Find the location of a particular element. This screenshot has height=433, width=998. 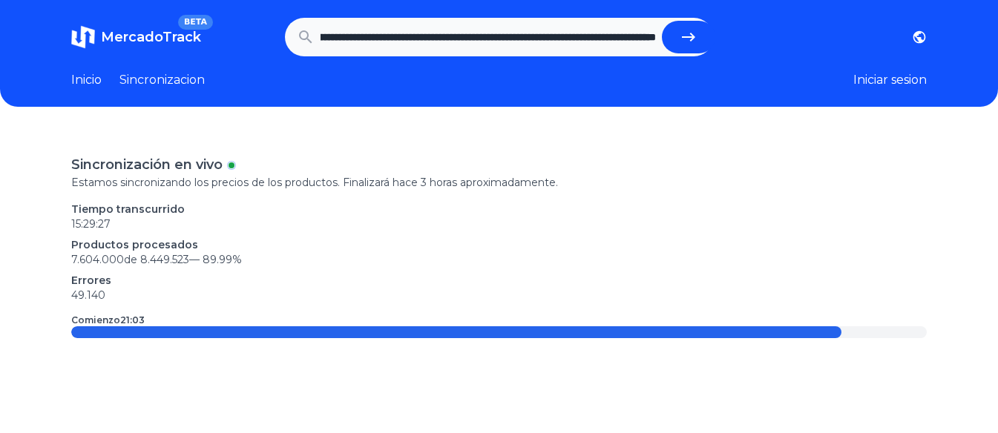

span: 89.99 % is located at coordinates (222, 260).